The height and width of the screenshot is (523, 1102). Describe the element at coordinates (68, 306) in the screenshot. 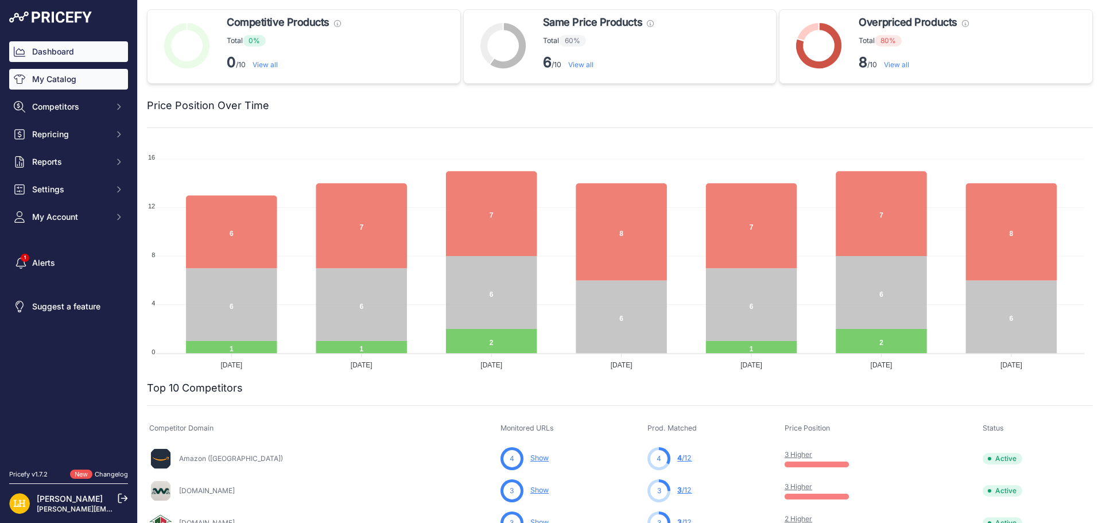

I see `a: Suggest a feature` at that location.